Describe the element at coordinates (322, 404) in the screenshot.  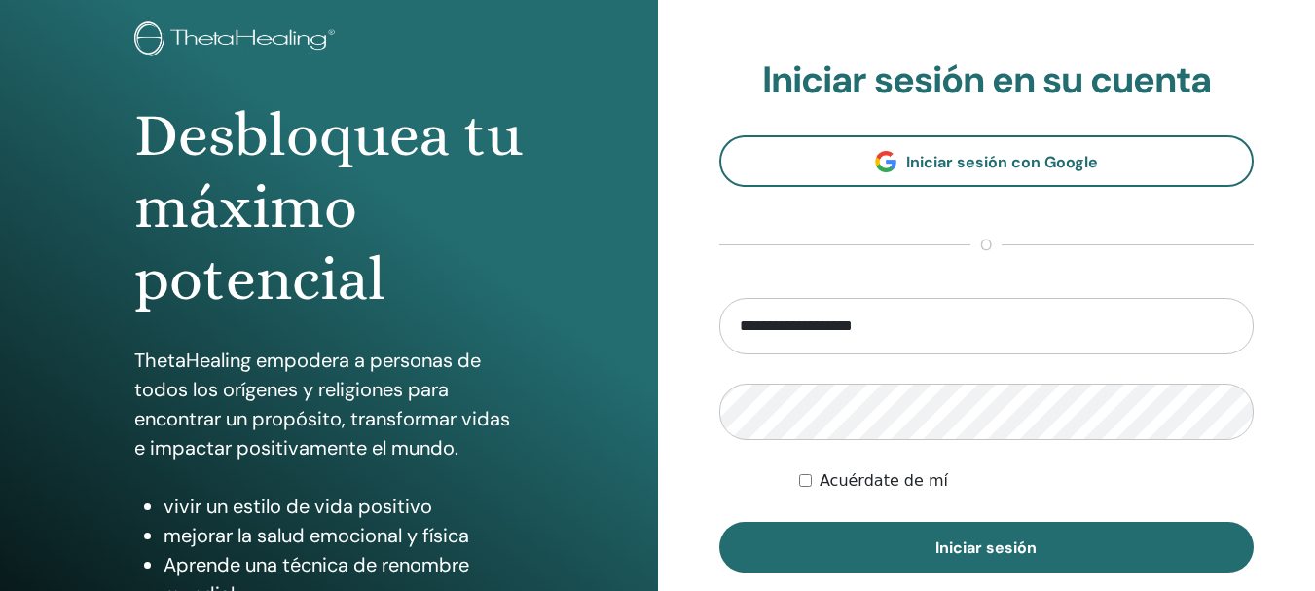
I see `font: ThetaHealing empodera a personas de todos los orígenes y religiones para encontrar un propósito, ...` at that location.